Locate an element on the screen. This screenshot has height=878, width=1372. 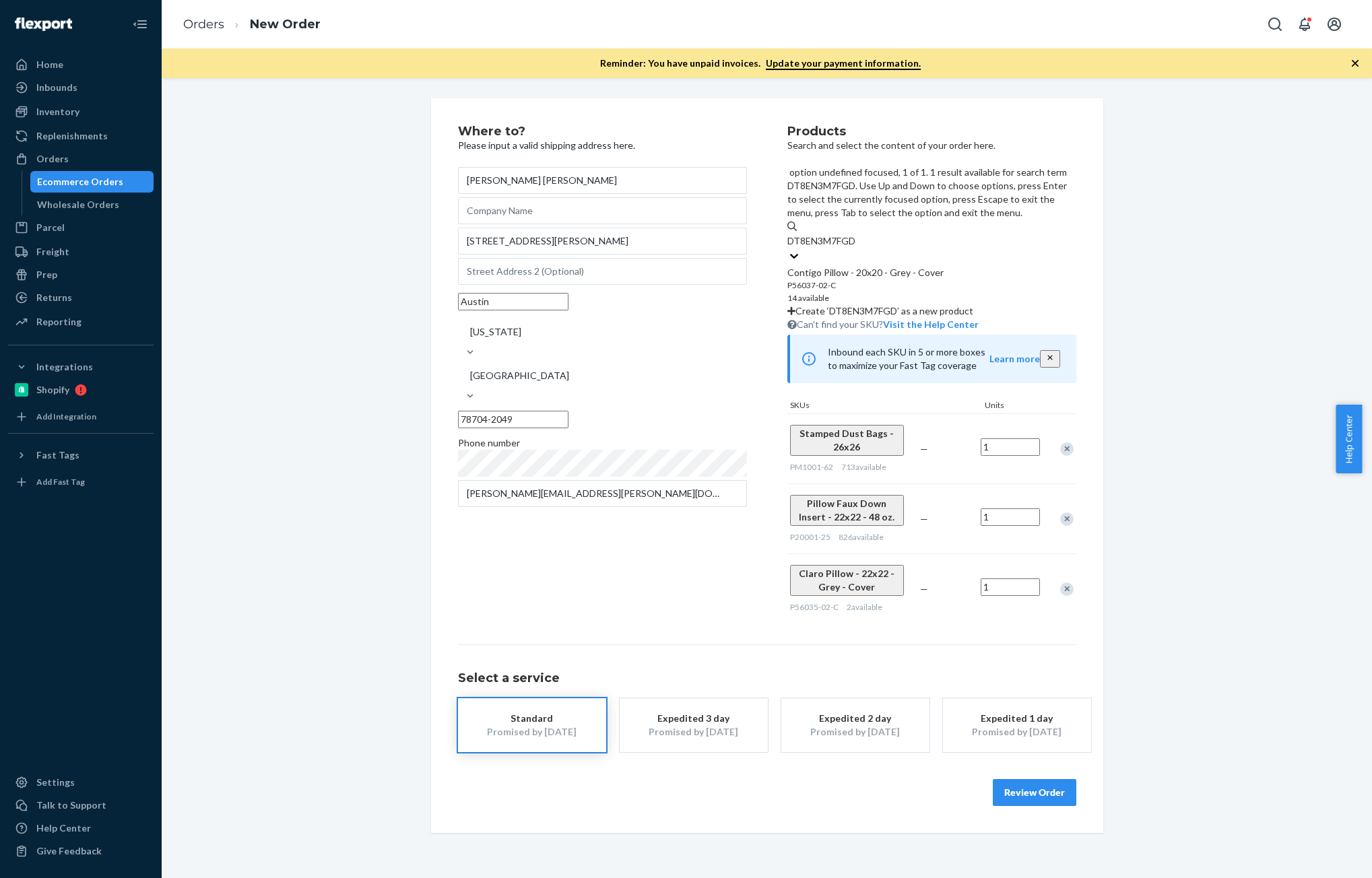
ol: breadcrumbs is located at coordinates (252, 25).